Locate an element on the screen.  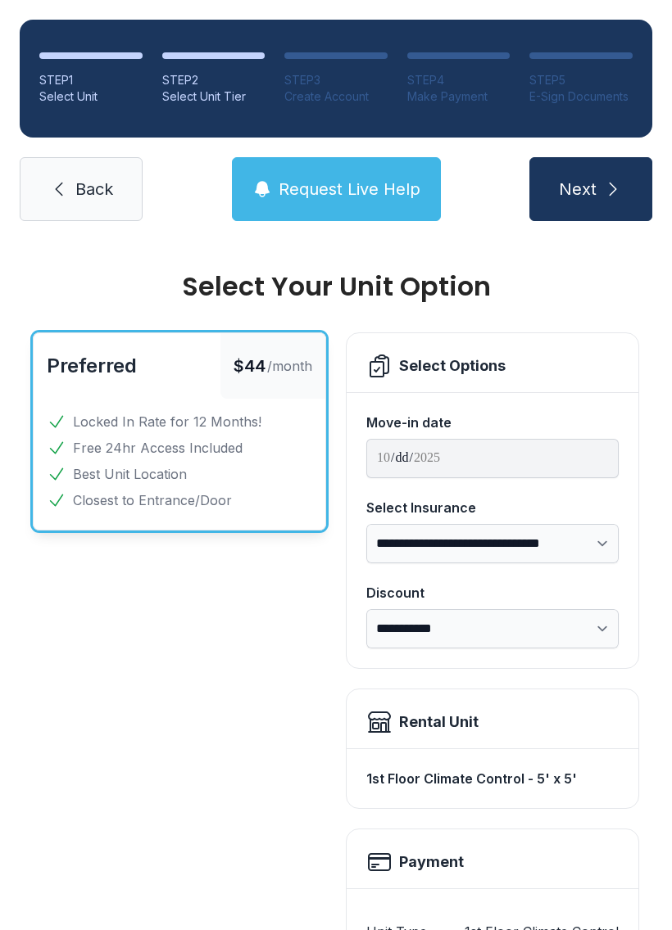
span: Preferred is located at coordinates (92, 365).